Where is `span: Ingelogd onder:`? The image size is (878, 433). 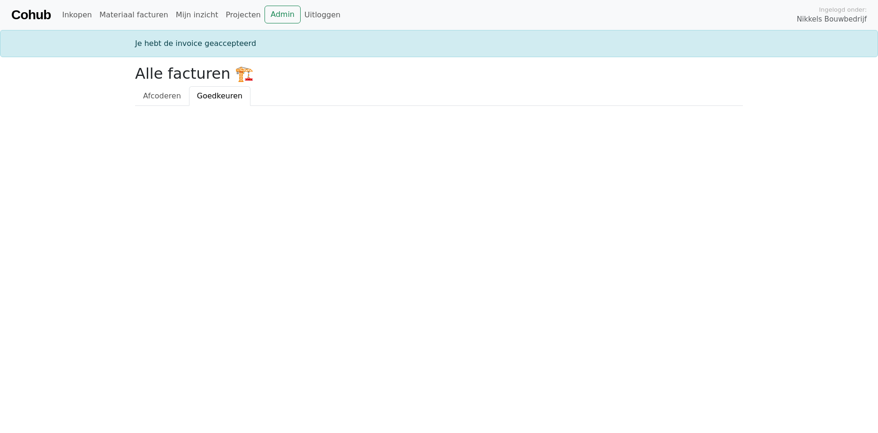
span: Ingelogd onder: is located at coordinates (843, 9).